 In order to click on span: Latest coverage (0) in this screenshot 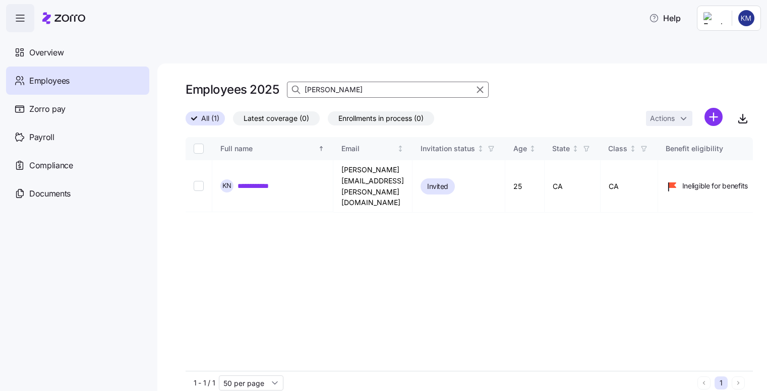, I will do `click(276, 118)`.